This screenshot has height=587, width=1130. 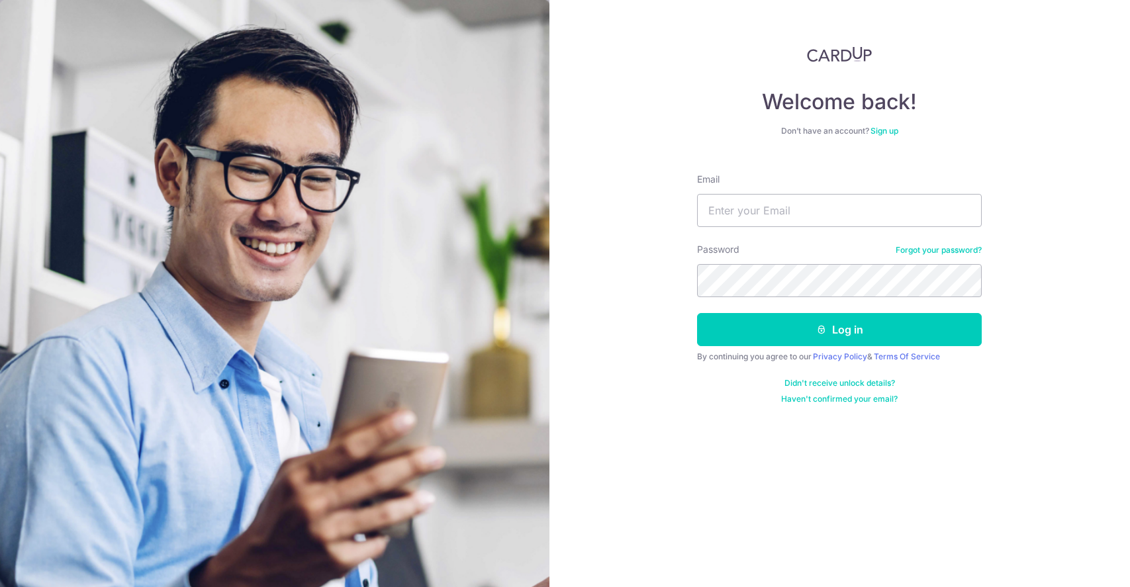 I want to click on a: Terms Of Service, so click(x=907, y=356).